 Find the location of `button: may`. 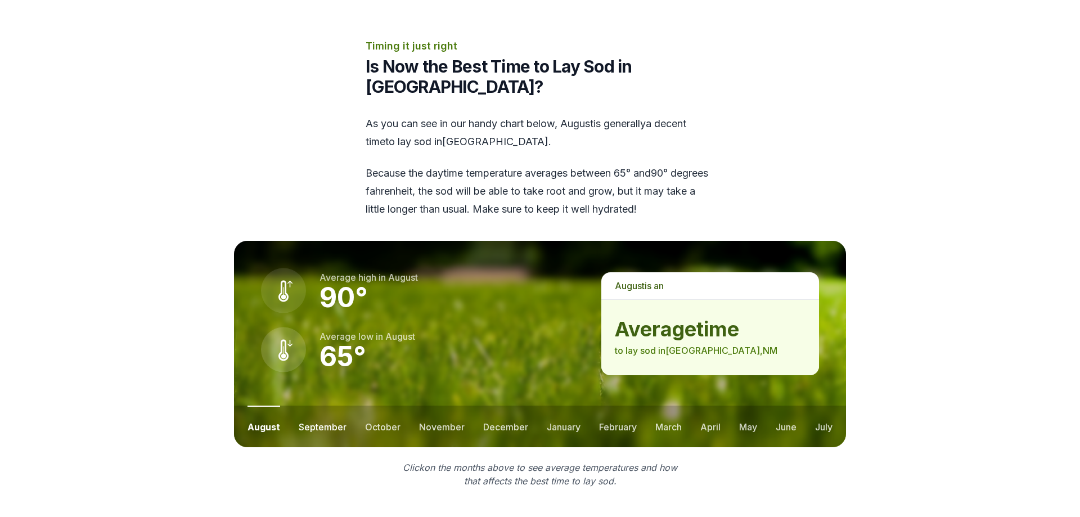

button: may is located at coordinates (748, 426).